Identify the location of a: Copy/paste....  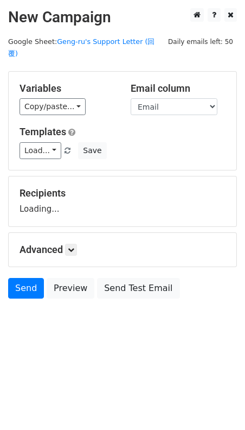
(53, 106).